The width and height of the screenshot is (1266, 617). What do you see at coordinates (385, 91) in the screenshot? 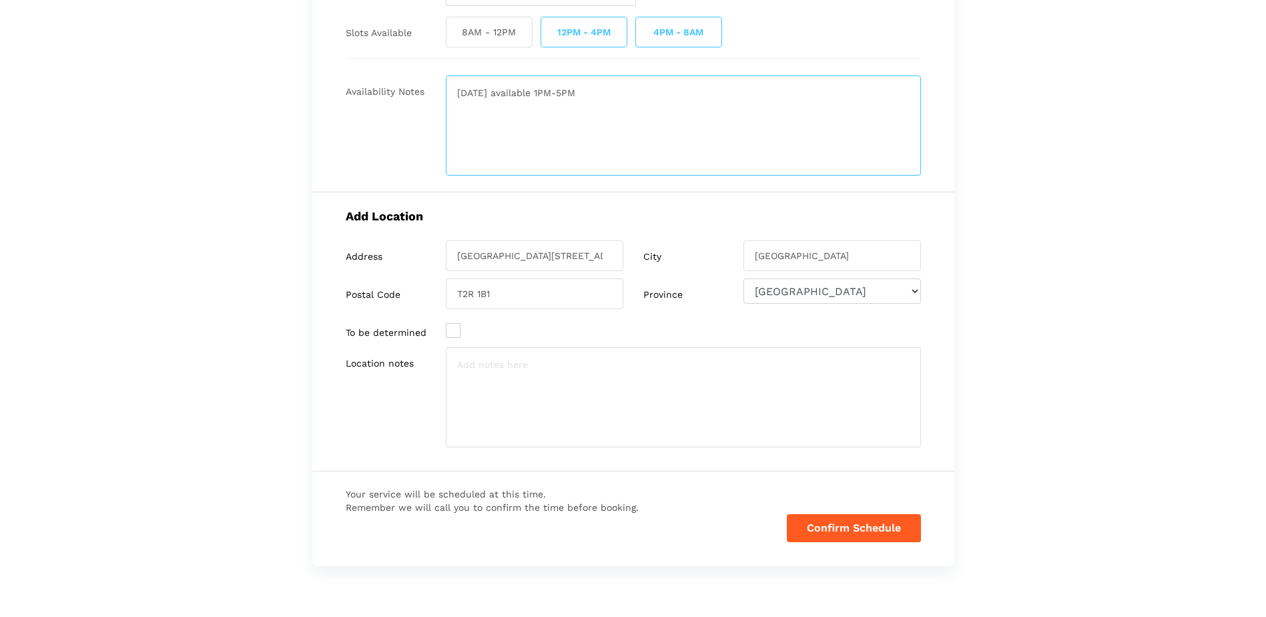
I see `label: Availability Notes` at bounding box center [385, 91].